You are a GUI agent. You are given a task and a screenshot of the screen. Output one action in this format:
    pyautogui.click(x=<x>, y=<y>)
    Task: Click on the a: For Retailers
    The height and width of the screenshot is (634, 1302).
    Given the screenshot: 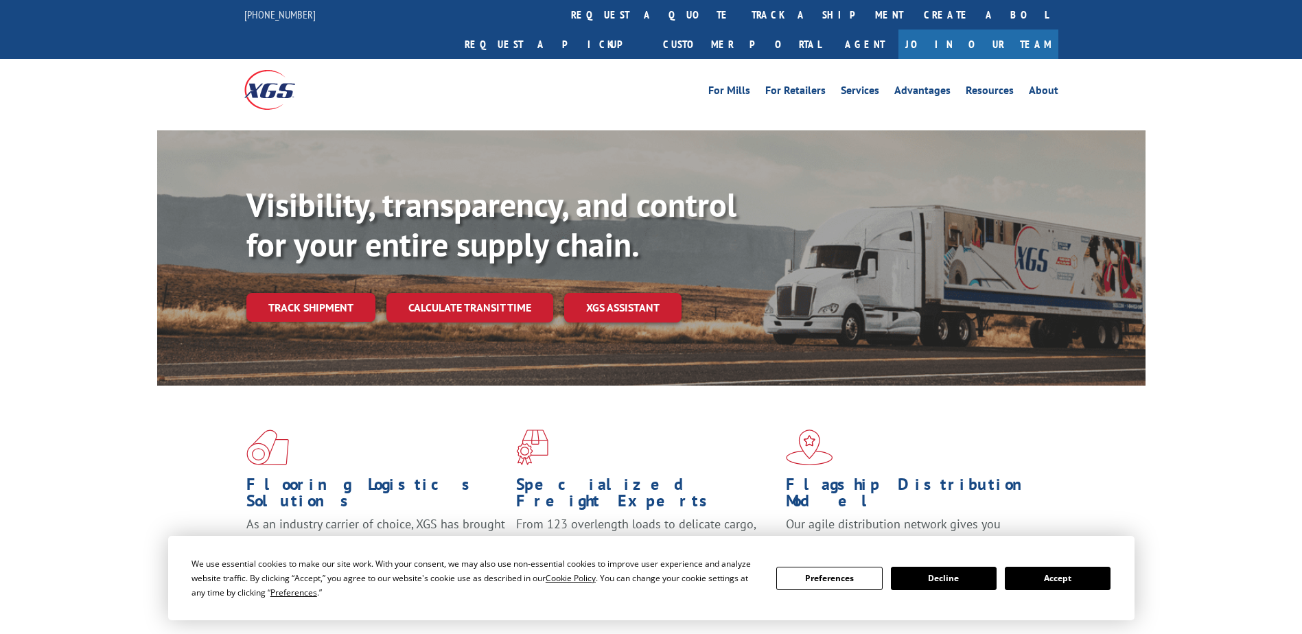 What is the action you would take?
    pyautogui.click(x=796, y=93)
    